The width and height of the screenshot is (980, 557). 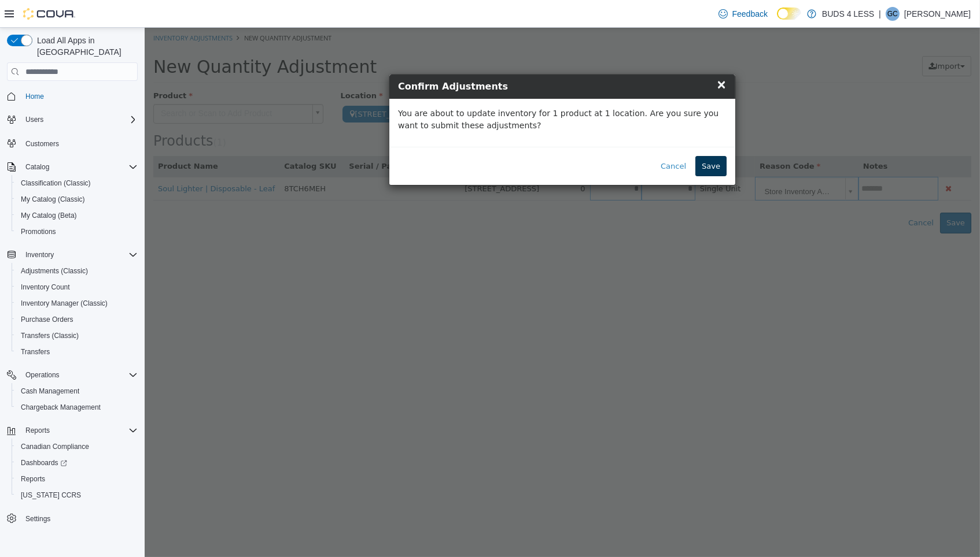 What do you see at coordinates (61, 408) in the screenshot?
I see `a: Chargeback Management` at bounding box center [61, 408].